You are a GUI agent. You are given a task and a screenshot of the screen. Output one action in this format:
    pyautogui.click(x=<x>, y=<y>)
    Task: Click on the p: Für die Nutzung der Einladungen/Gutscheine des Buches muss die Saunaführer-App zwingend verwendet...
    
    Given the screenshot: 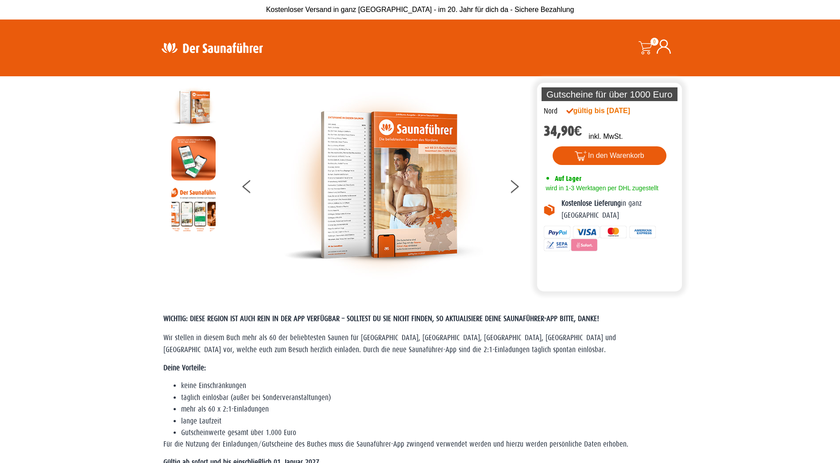 What is the action you would take?
    pyautogui.click(x=420, y=444)
    